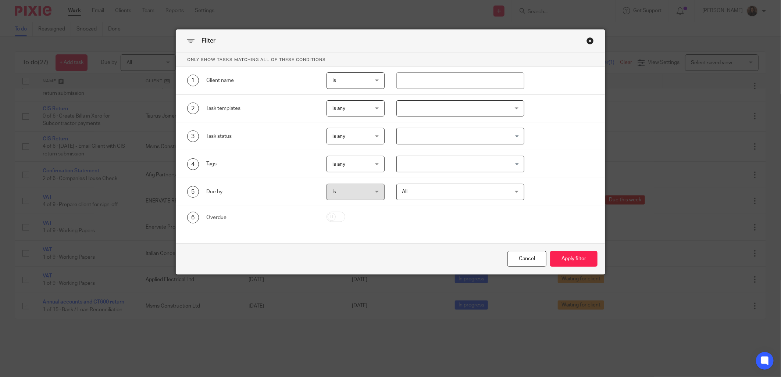 Image resolution: width=781 pixels, height=377 pixels. I want to click on div: Client name, so click(261, 81).